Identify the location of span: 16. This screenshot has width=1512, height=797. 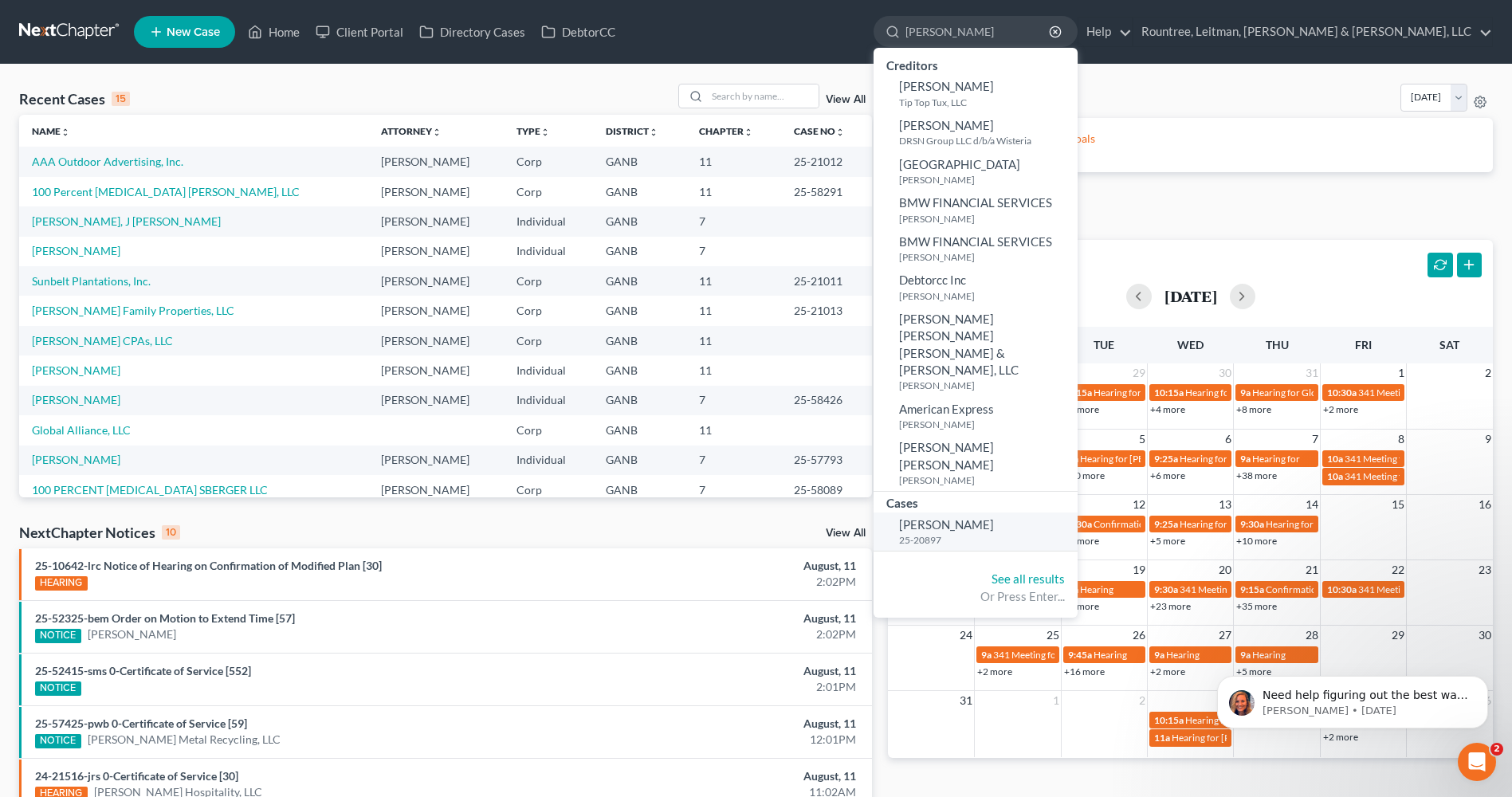
(1485, 505).